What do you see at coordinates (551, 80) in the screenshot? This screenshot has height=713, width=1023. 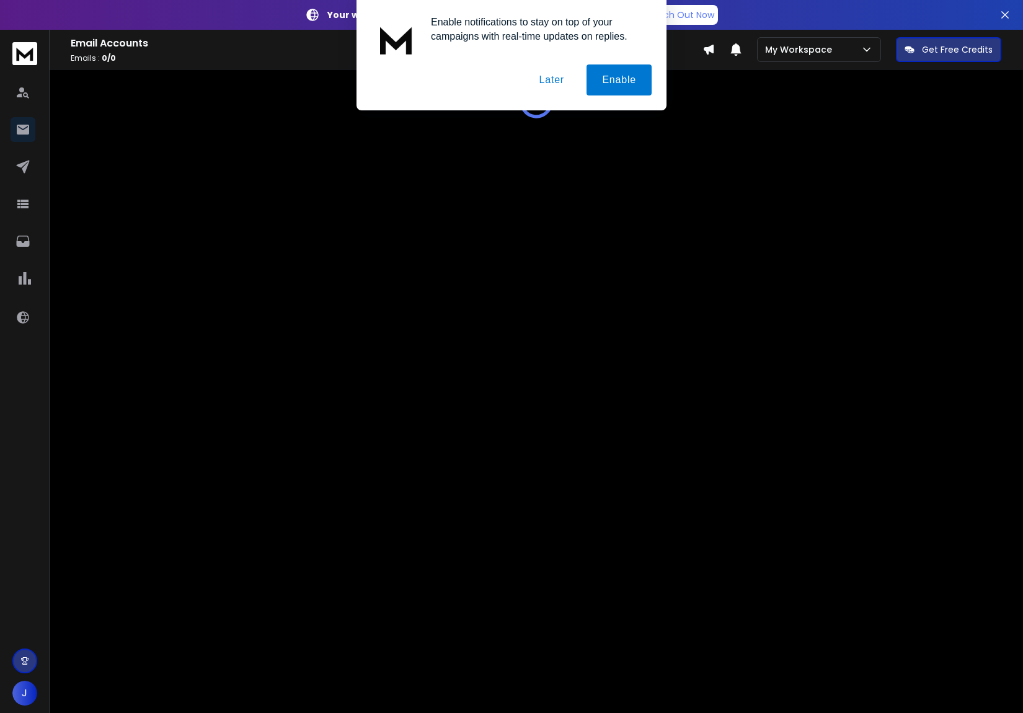 I see `button: Later` at bounding box center [551, 80].